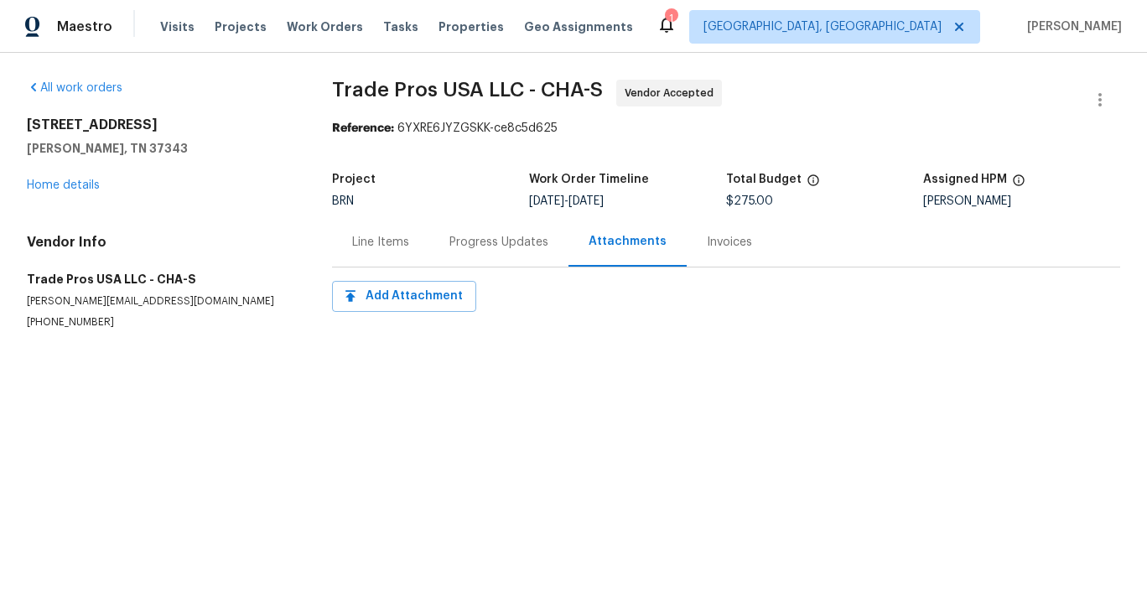 The width and height of the screenshot is (1147, 602). Describe the element at coordinates (467, 90) in the screenshot. I see `span: Trade Pros USA LLC - CHA-S` at that location.